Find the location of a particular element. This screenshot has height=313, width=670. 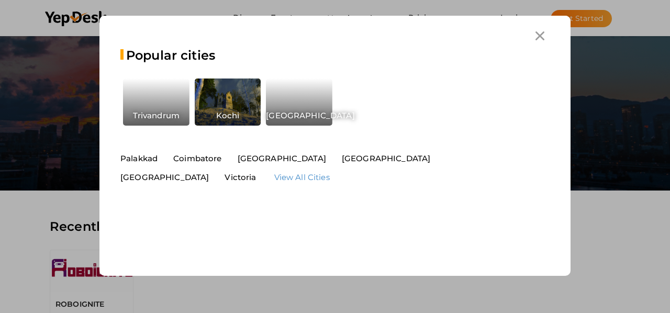

div: Trivandrum is located at coordinates (156, 100).